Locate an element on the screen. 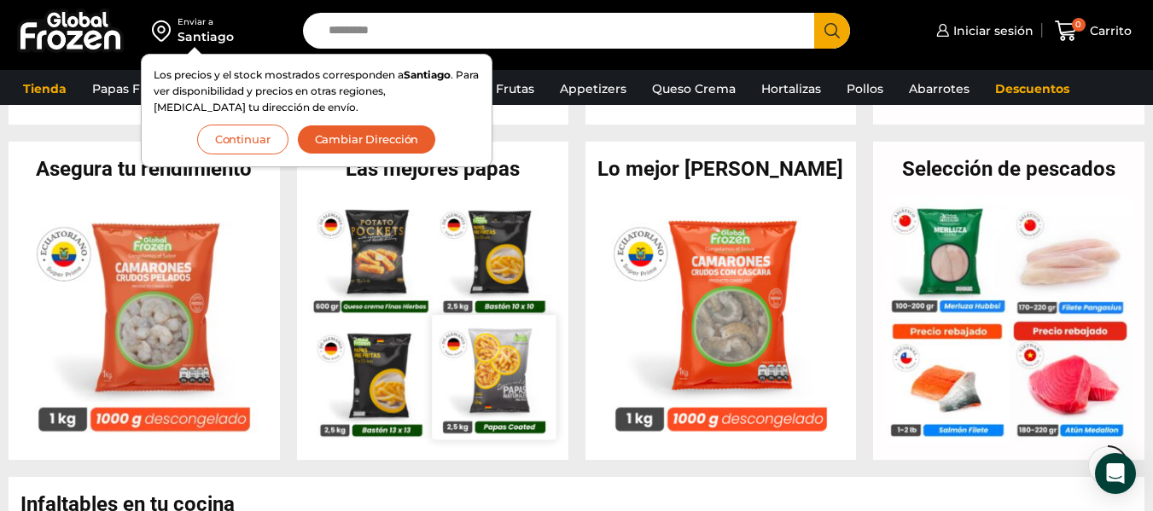  h2: Las mejores papas is located at coordinates (433, 169).